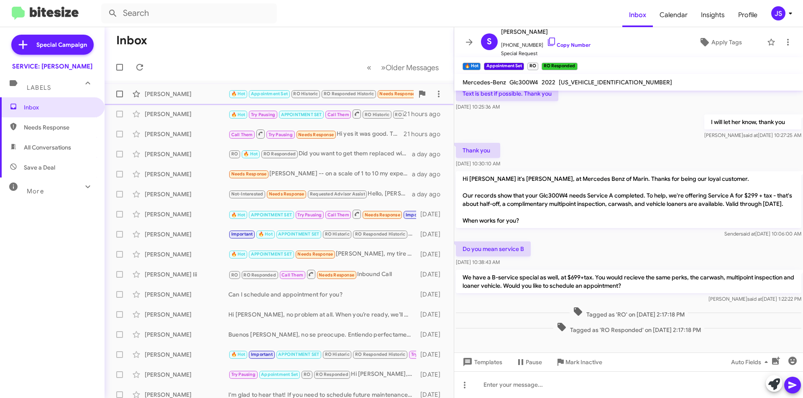 The image size is (803, 398). I want to click on button: Next, so click(410, 67).